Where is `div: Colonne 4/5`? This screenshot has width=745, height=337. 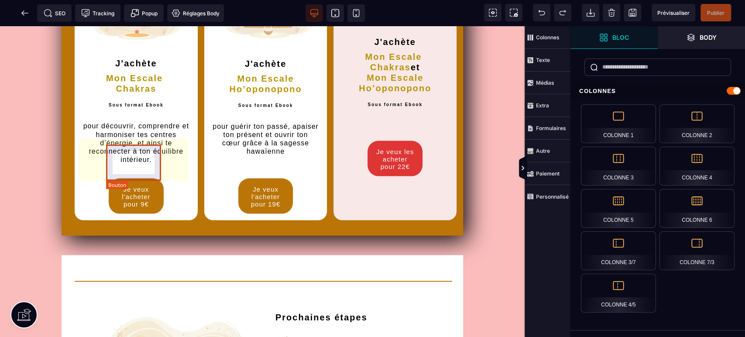
div: Colonne 4/5 is located at coordinates (619, 293).